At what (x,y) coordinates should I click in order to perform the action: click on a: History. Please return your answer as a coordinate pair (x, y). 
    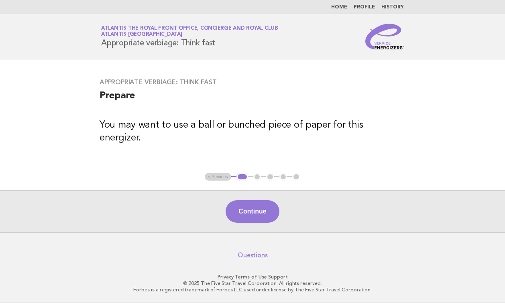
    Looking at the image, I should click on (393, 7).